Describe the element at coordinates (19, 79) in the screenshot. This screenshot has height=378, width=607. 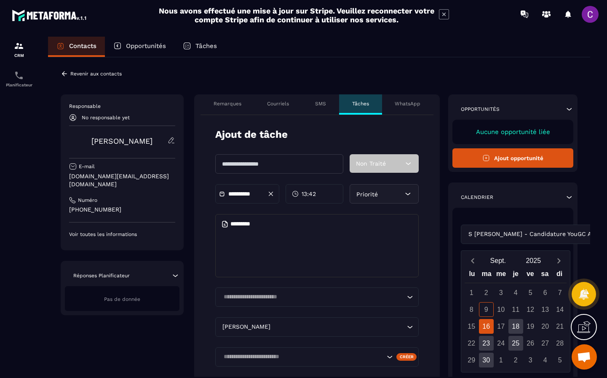
I see `a: schedulerschedulerPlanificateur` at that location.